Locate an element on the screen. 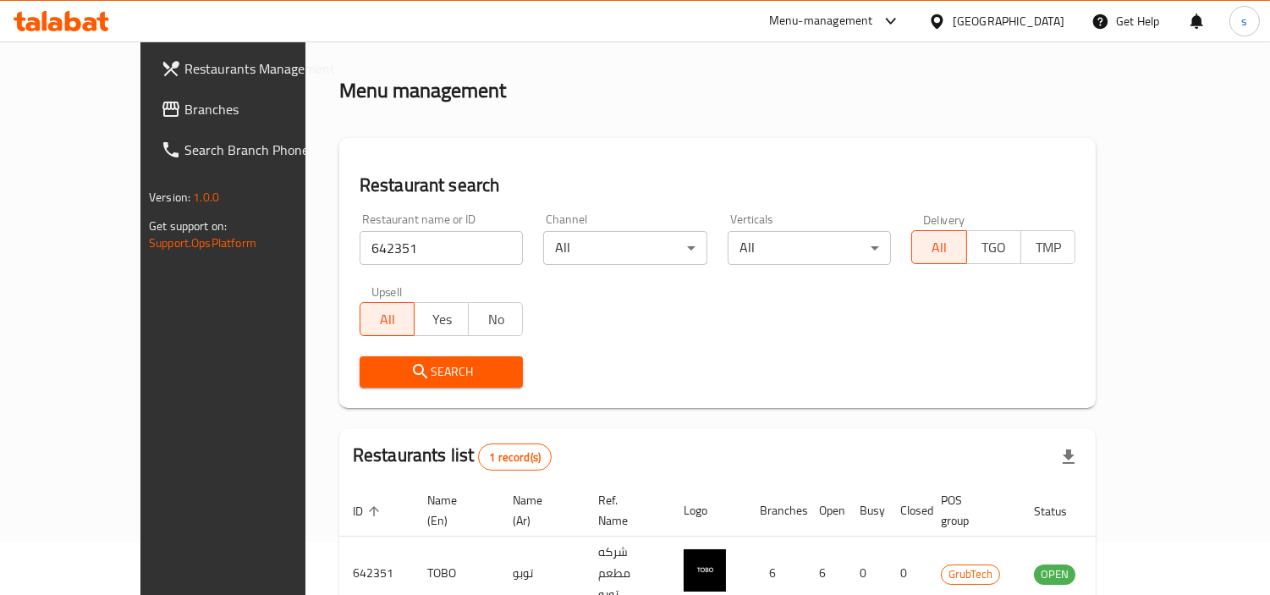 This screenshot has width=1270, height=595. span: Restaurants Management is located at coordinates (262, 69).